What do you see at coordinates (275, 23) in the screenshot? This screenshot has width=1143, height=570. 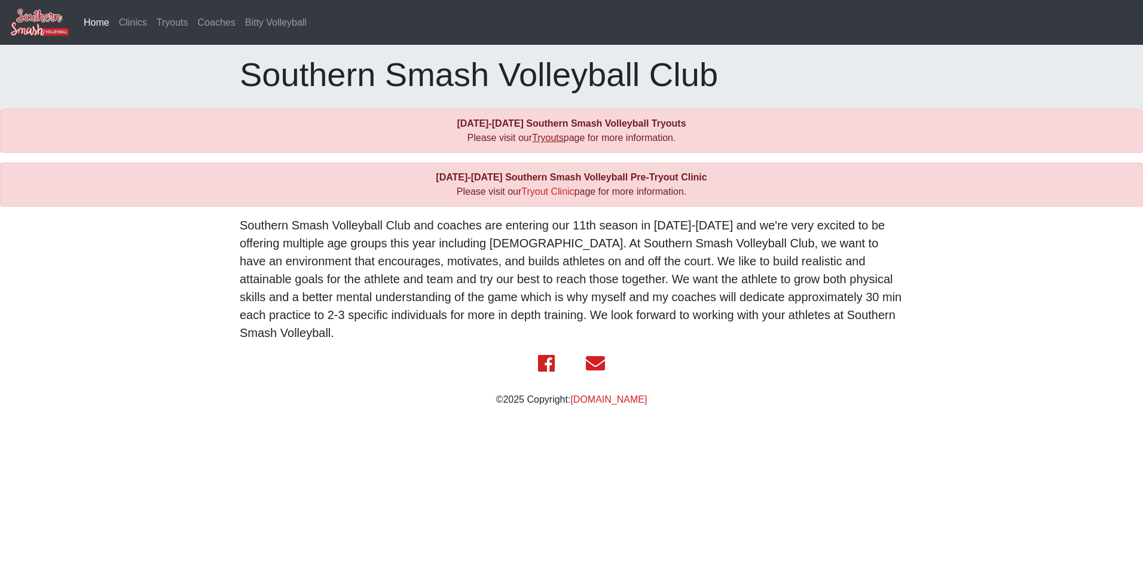 I see `a: Bitty Volleyball` at bounding box center [275, 23].